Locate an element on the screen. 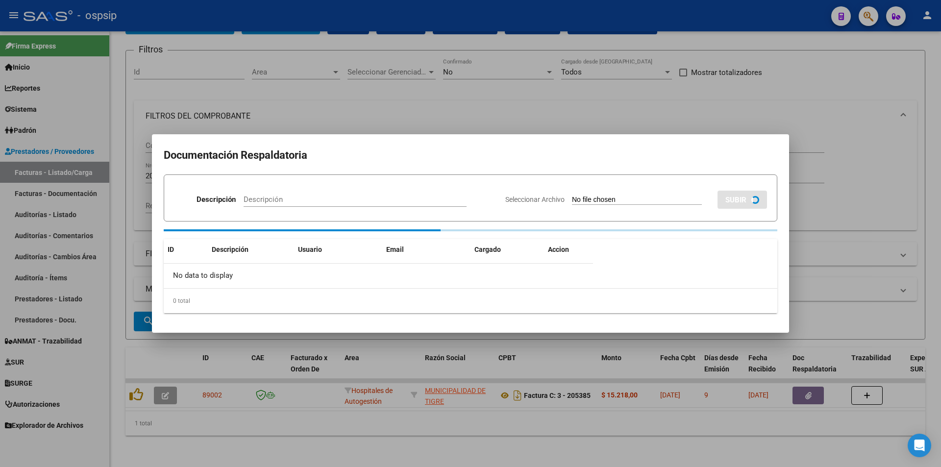  span: Accion is located at coordinates (558, 249).